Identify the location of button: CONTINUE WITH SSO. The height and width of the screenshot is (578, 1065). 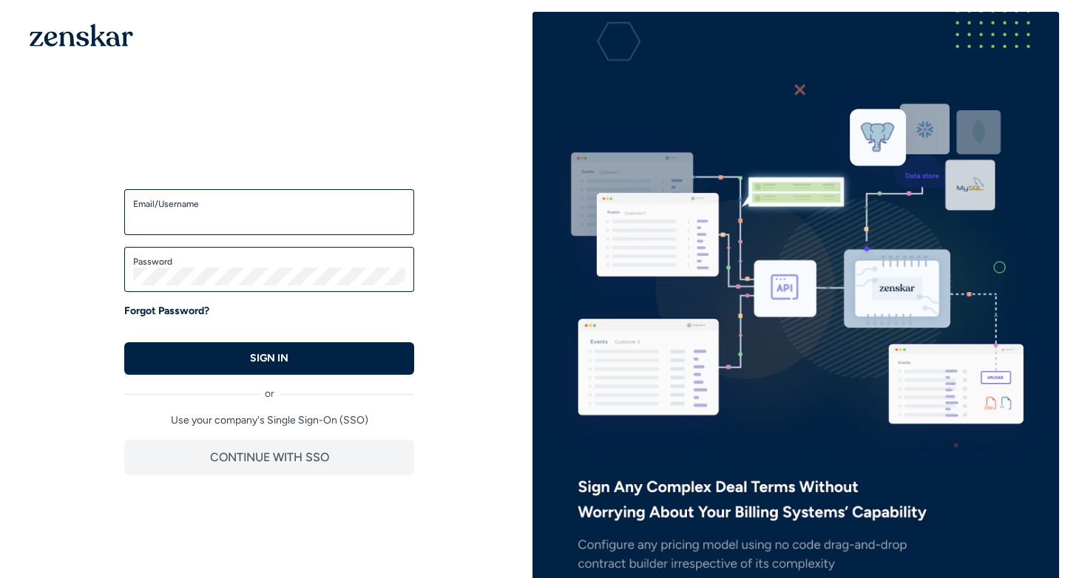
(269, 458).